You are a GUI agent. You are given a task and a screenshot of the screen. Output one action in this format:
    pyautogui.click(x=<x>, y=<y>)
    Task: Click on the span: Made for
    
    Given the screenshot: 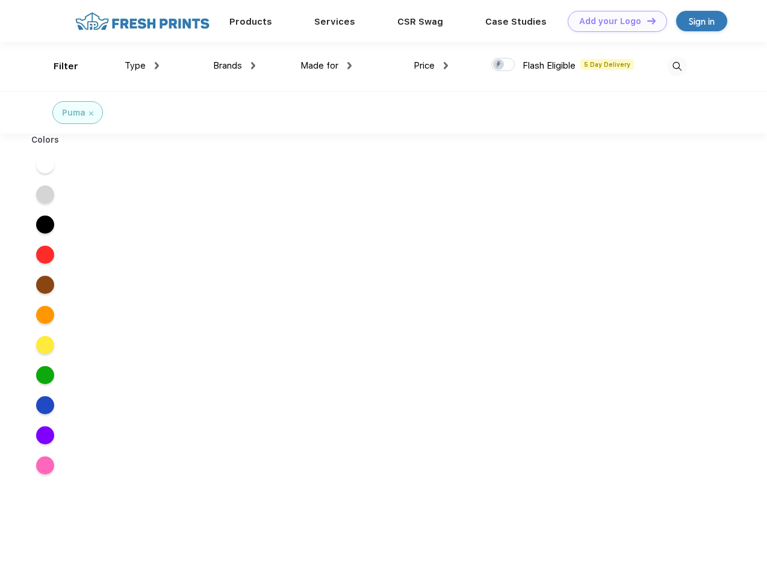 What is the action you would take?
    pyautogui.click(x=319, y=66)
    